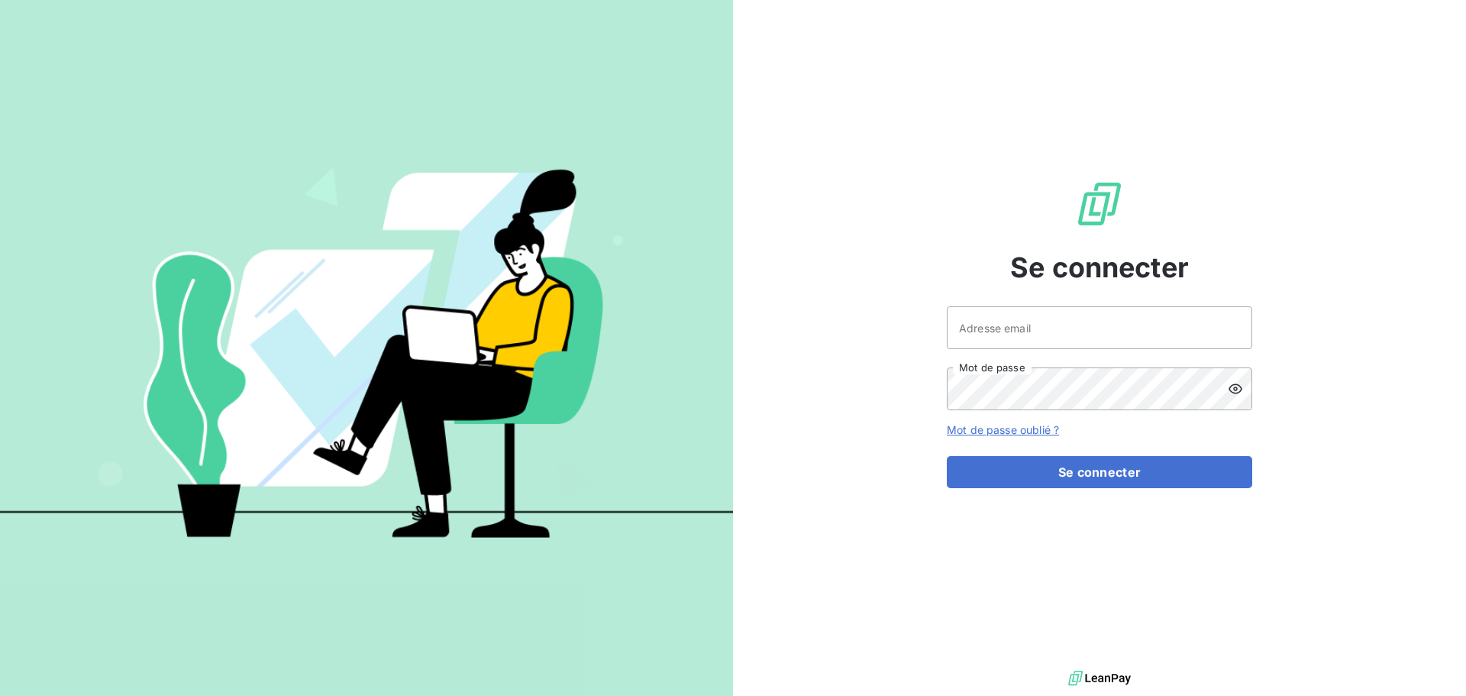 The height and width of the screenshot is (696, 1466). Describe the element at coordinates (1100, 328) in the screenshot. I see `input: placeholder` at that location.